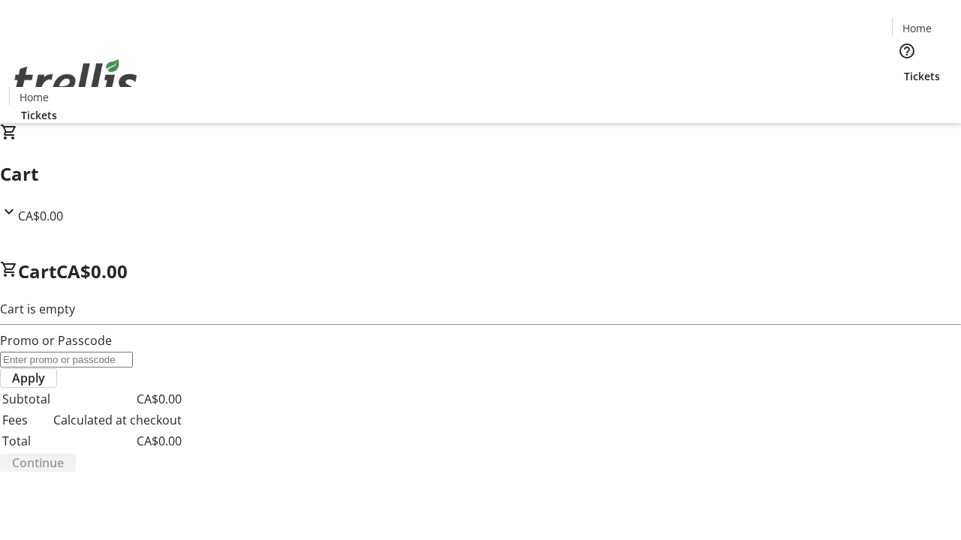 This screenshot has width=961, height=540. Describe the element at coordinates (26, 399) in the screenshot. I see `td: Subtotal` at that location.